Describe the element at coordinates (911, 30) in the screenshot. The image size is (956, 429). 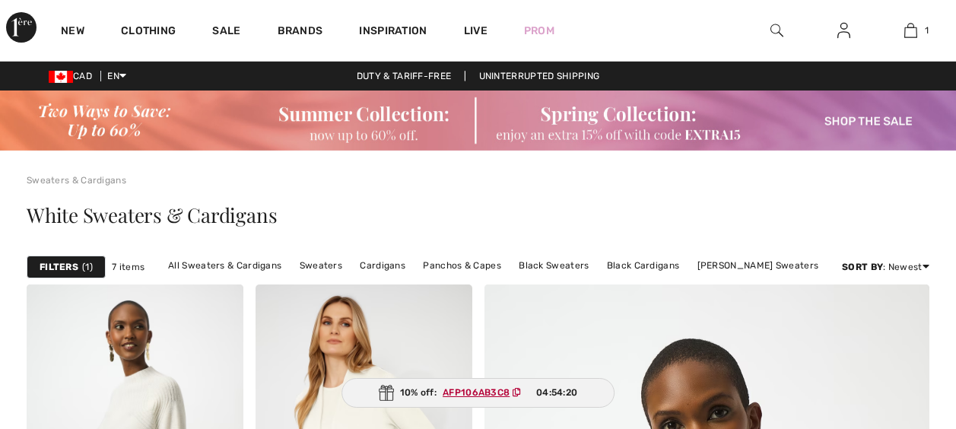
I see `a: 1` at that location.